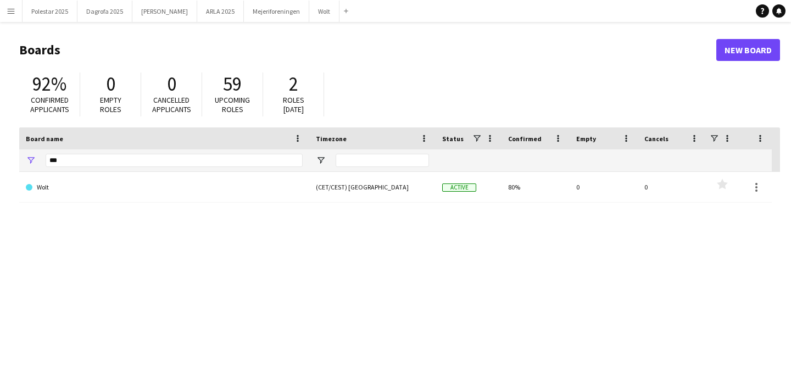  Describe the element at coordinates (331, 138) in the screenshot. I see `span: Timezone` at that location.